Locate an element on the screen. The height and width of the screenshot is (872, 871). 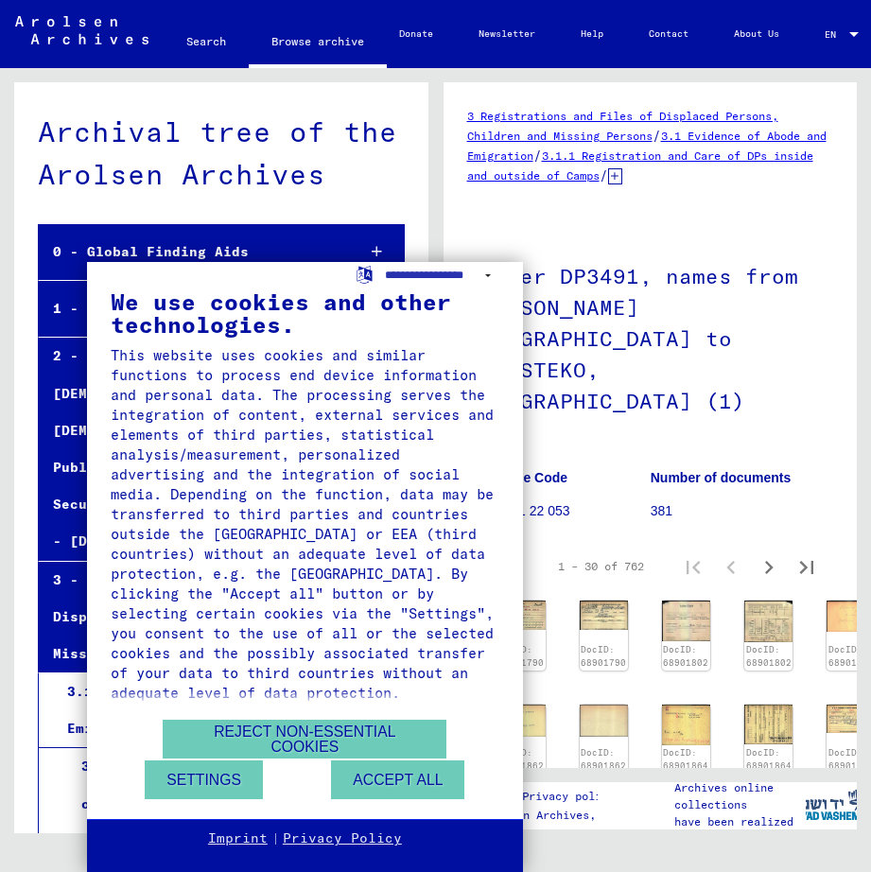
div: We use cookies and other technologies. is located at coordinates (305, 313).